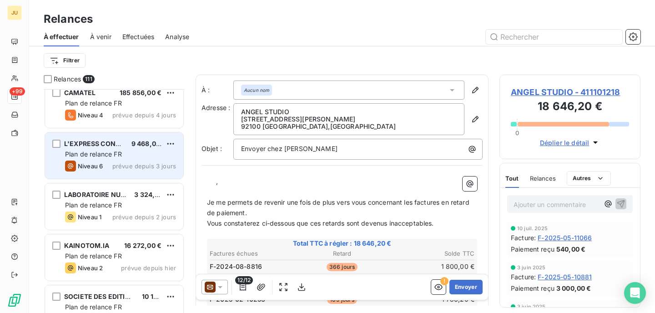 This screenshot has width=655, height=313. What do you see at coordinates (65, 61) in the screenshot?
I see `button: Filtrer` at bounding box center [65, 61].